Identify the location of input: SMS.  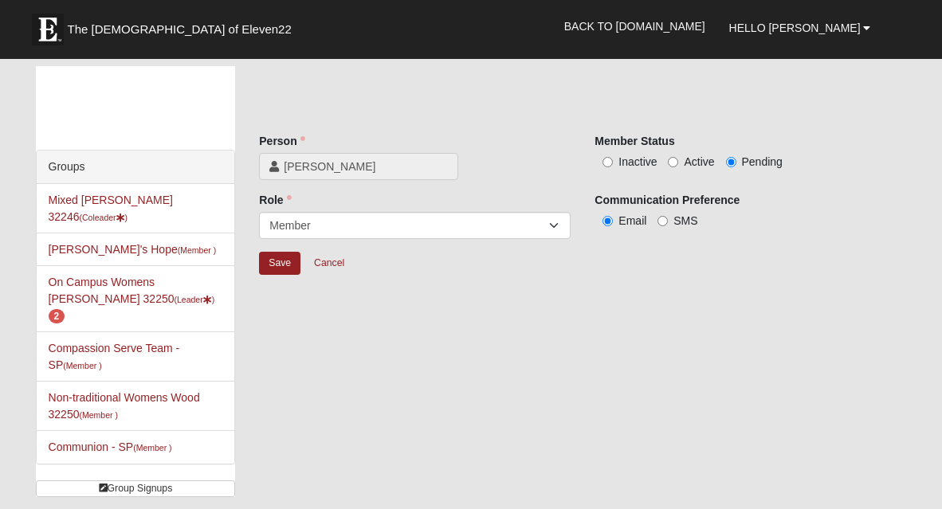
(662, 221).